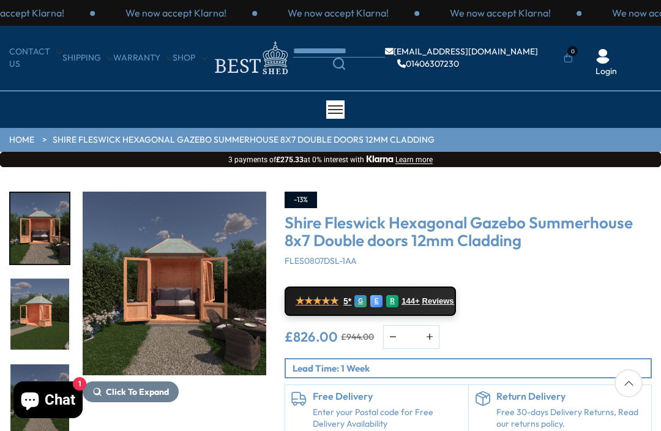 This screenshot has height=431, width=661. I want to click on a: Enter your Postal code for Free Delivery Availability, so click(387, 418).